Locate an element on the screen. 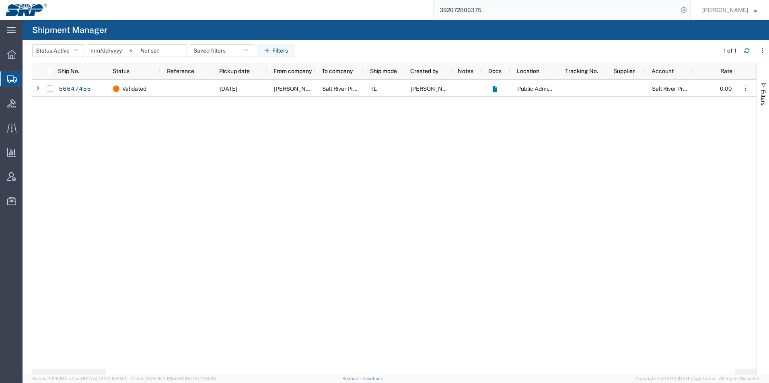 The height and width of the screenshot is (383, 769). span: Neal Brothers is located at coordinates (297, 89).